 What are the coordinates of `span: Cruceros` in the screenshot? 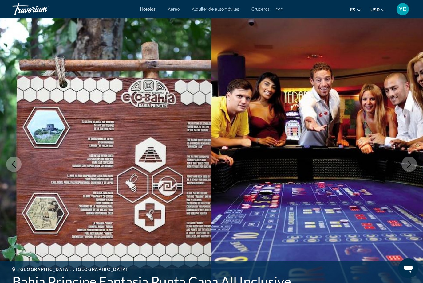 It's located at (260, 9).